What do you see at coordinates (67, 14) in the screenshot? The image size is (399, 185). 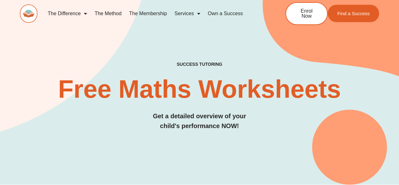 I see `a: The Difference` at bounding box center [67, 14].